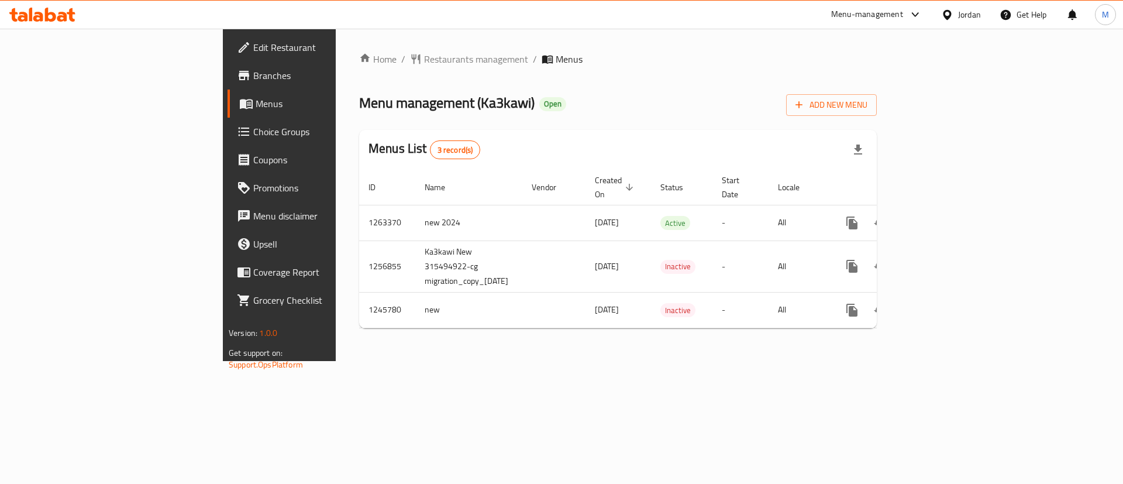 This screenshot has width=1123, height=484. I want to click on span: ID, so click(379, 187).